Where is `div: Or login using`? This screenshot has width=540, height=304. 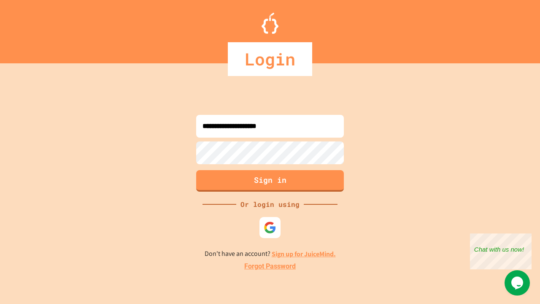 div: Or login using is located at coordinates (270, 204).